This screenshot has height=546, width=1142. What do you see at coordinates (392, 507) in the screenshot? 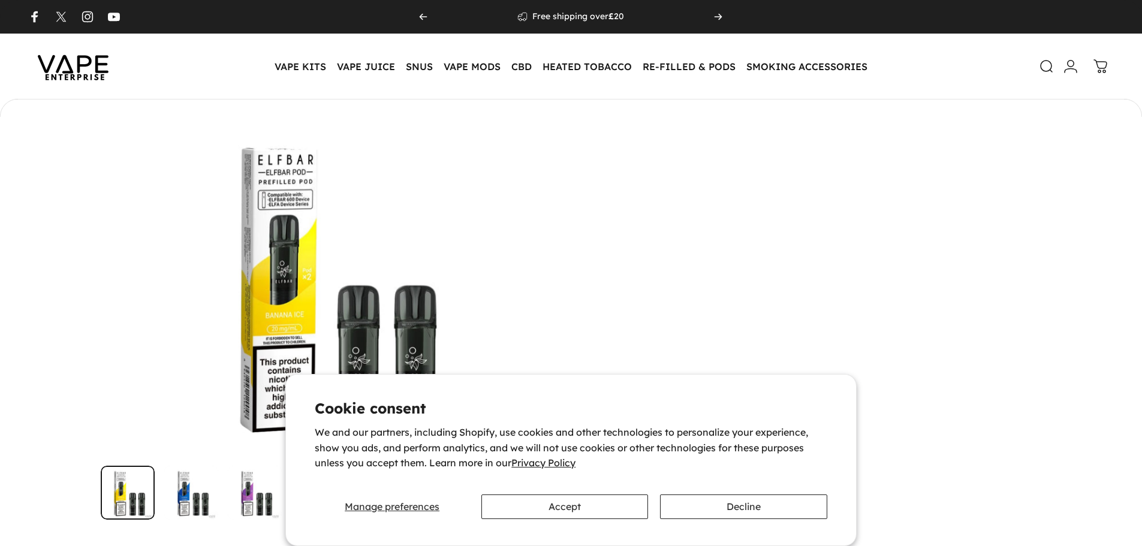
I see `button: Manage preferences` at bounding box center [392, 507].